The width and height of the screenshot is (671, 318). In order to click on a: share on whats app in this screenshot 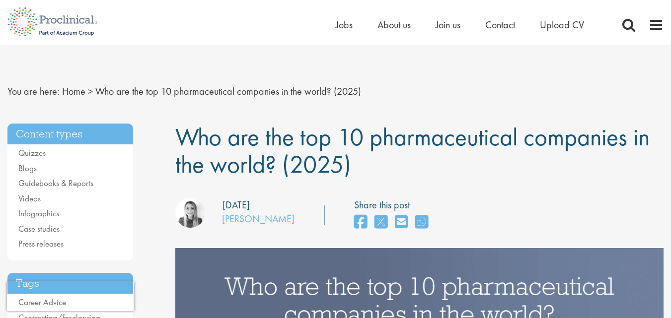, I will do `click(421, 222)`.